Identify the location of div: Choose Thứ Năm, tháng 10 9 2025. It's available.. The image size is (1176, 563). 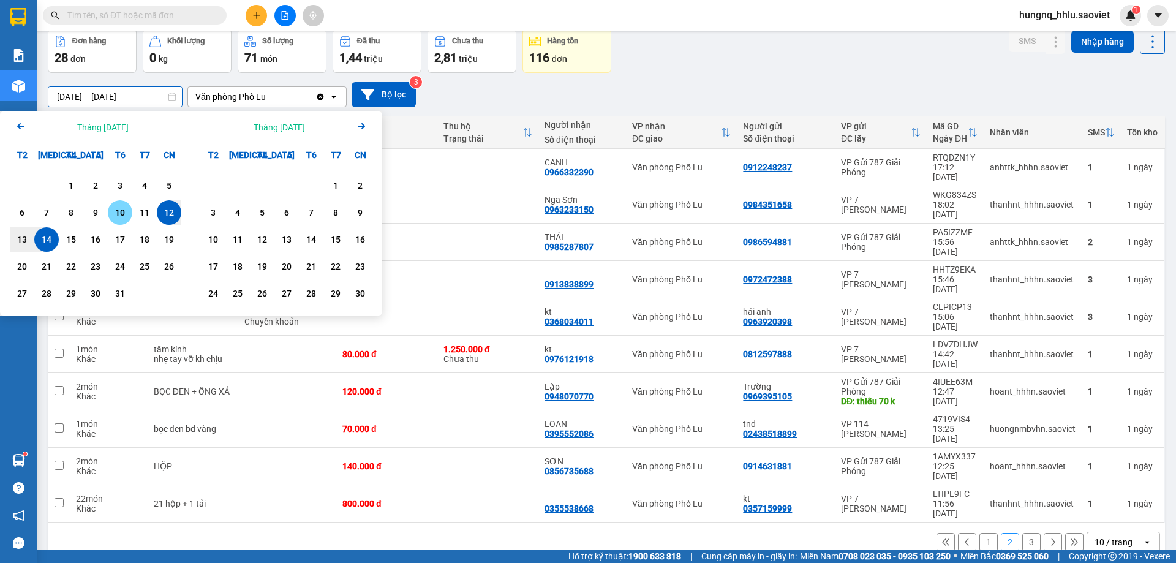
(96, 213).